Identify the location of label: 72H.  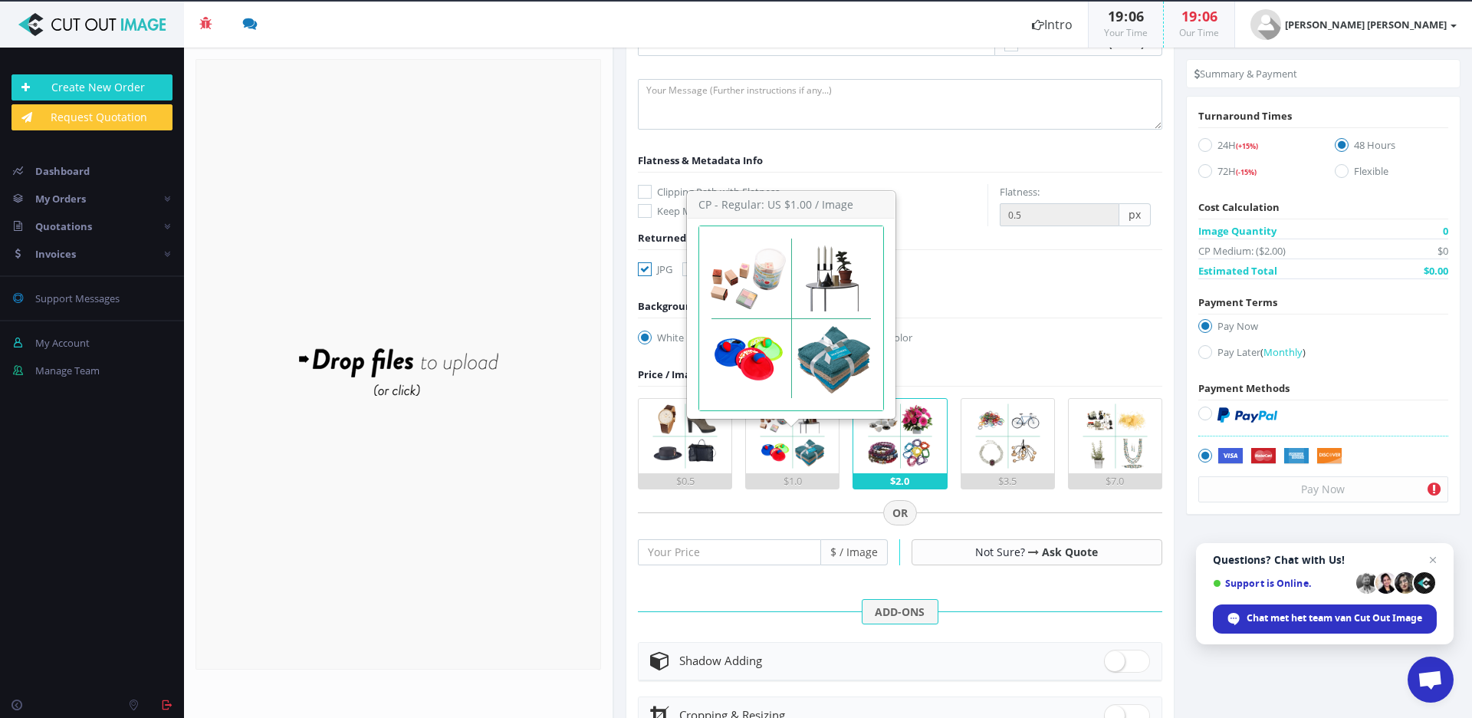
(1255, 173).